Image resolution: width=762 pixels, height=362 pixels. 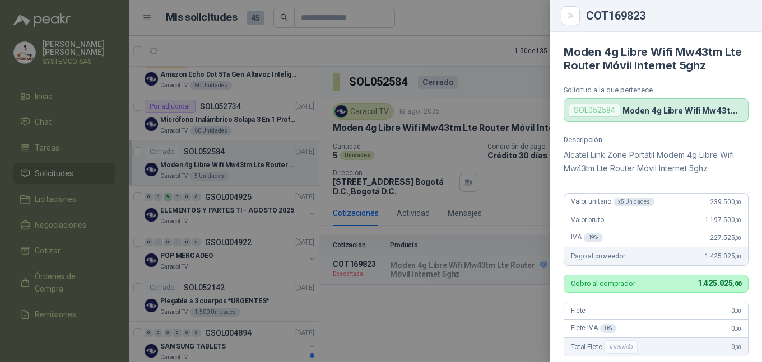 What do you see at coordinates (603, 283) in the screenshot?
I see `p: Cobro al comprador` at bounding box center [603, 283].